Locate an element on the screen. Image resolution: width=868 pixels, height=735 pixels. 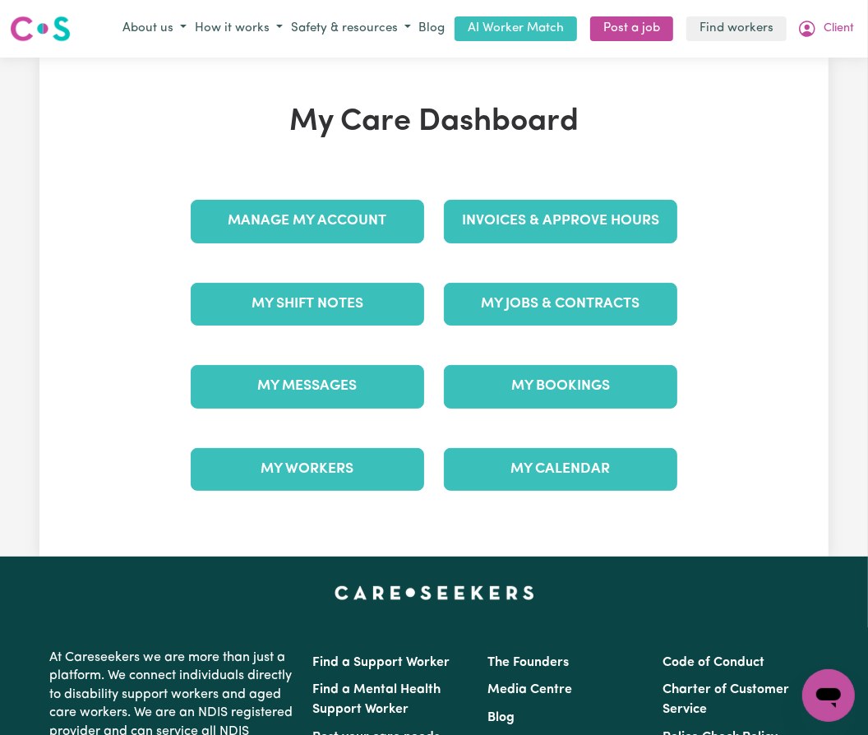
a: Careseekers home page is located at coordinates (434, 593).